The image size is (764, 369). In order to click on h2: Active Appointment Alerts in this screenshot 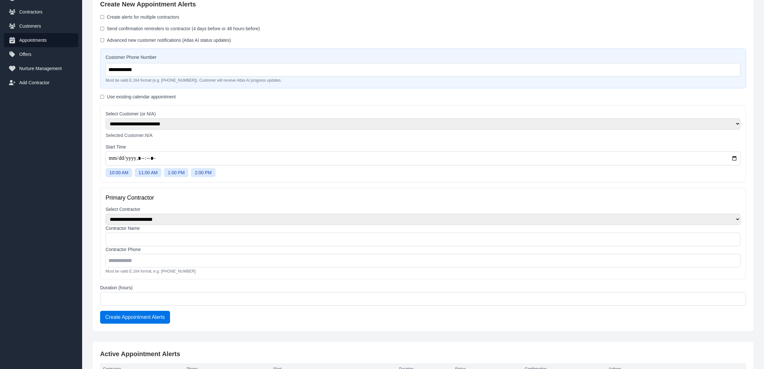, I will do `click(423, 353)`.